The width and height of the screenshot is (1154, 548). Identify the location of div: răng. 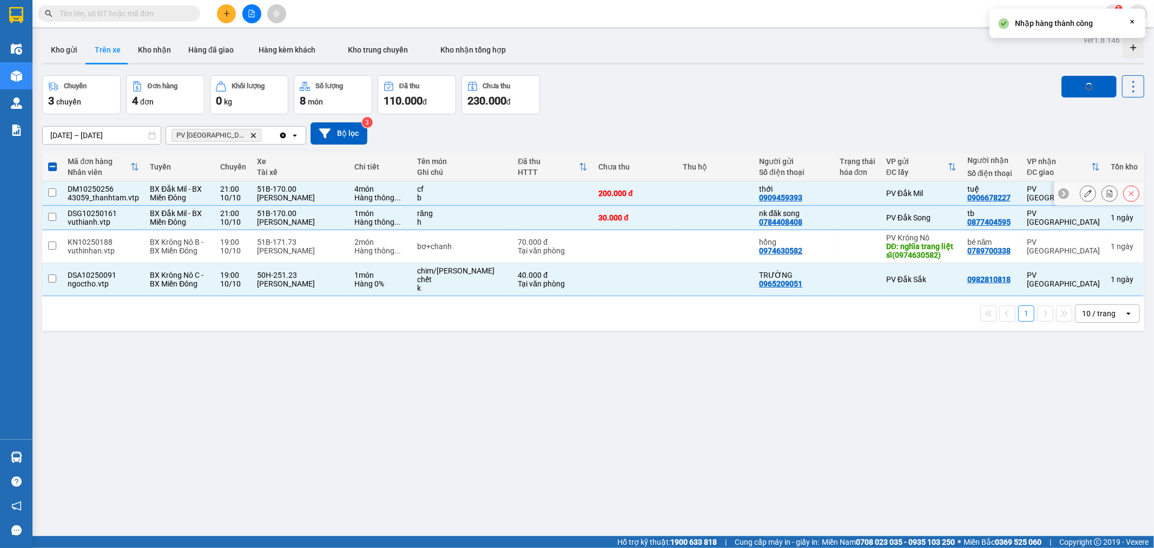
(462, 213).